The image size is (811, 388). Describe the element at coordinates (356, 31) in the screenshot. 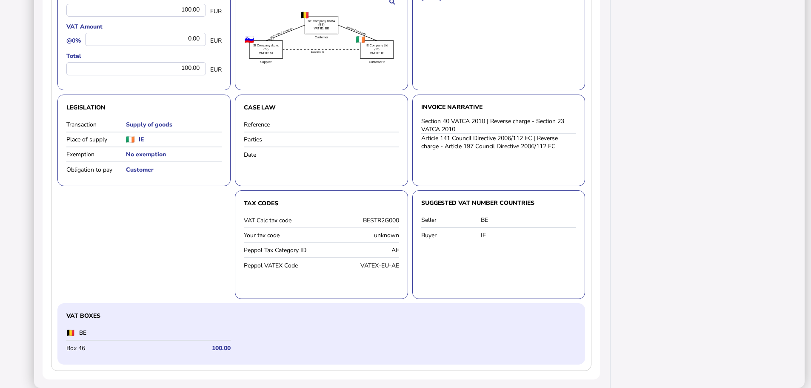

I see `textpath: Invoice 2 for goods` at that location.